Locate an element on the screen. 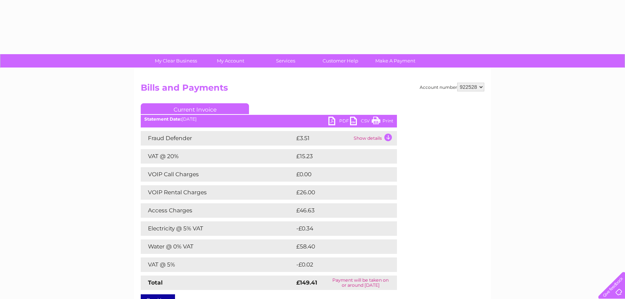  a: Make A Payment is located at coordinates (395, 61).